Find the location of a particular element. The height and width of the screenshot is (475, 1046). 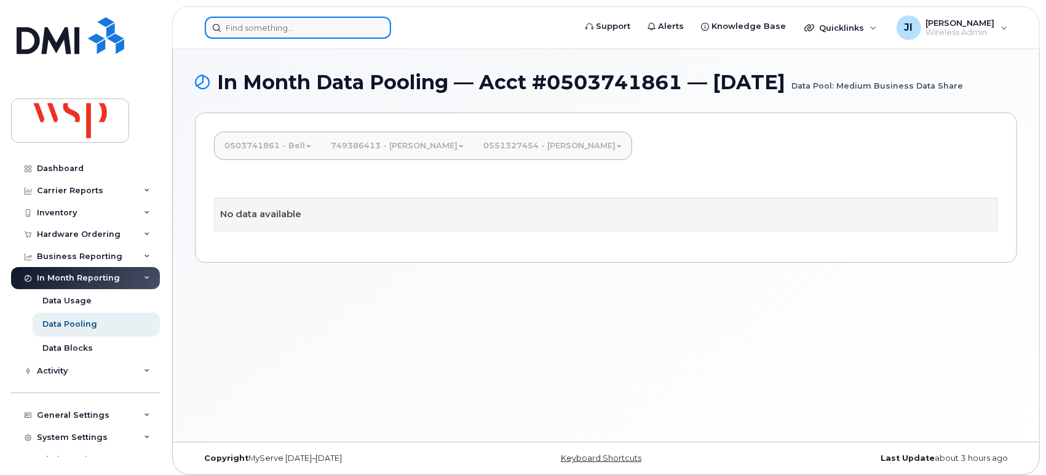

h4: No data available is located at coordinates (606, 214).